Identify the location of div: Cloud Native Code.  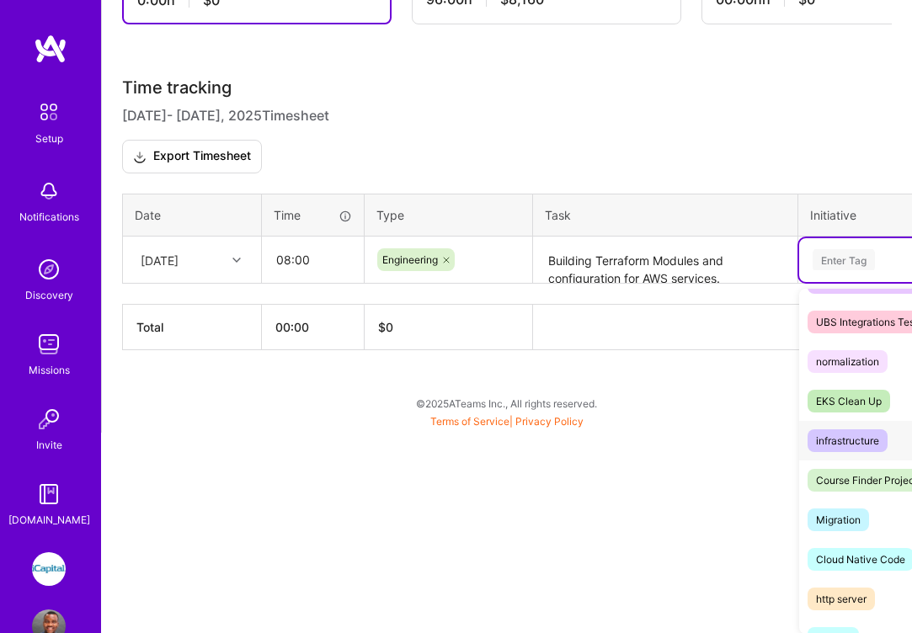
(861, 559).